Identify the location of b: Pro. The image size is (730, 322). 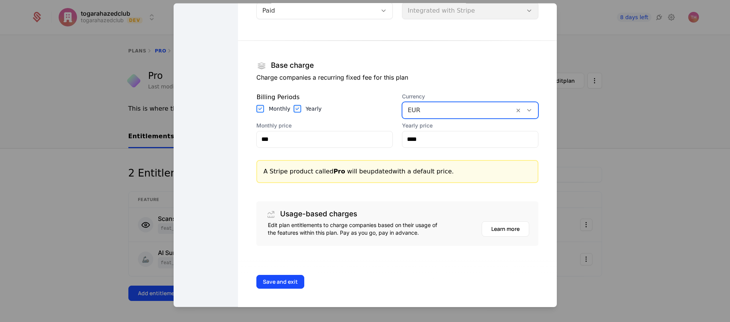
(339, 171).